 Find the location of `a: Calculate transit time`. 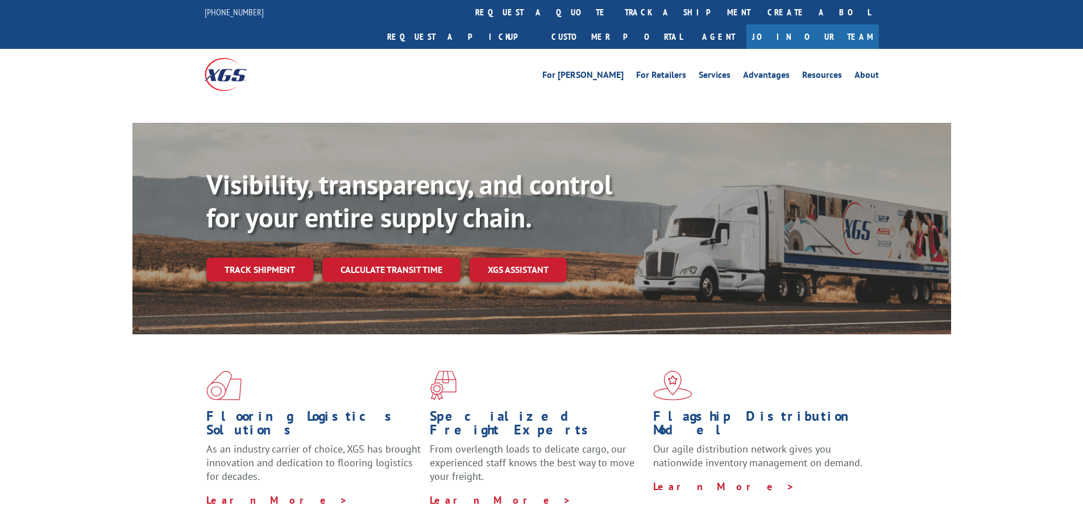

a: Calculate transit time is located at coordinates (391, 270).